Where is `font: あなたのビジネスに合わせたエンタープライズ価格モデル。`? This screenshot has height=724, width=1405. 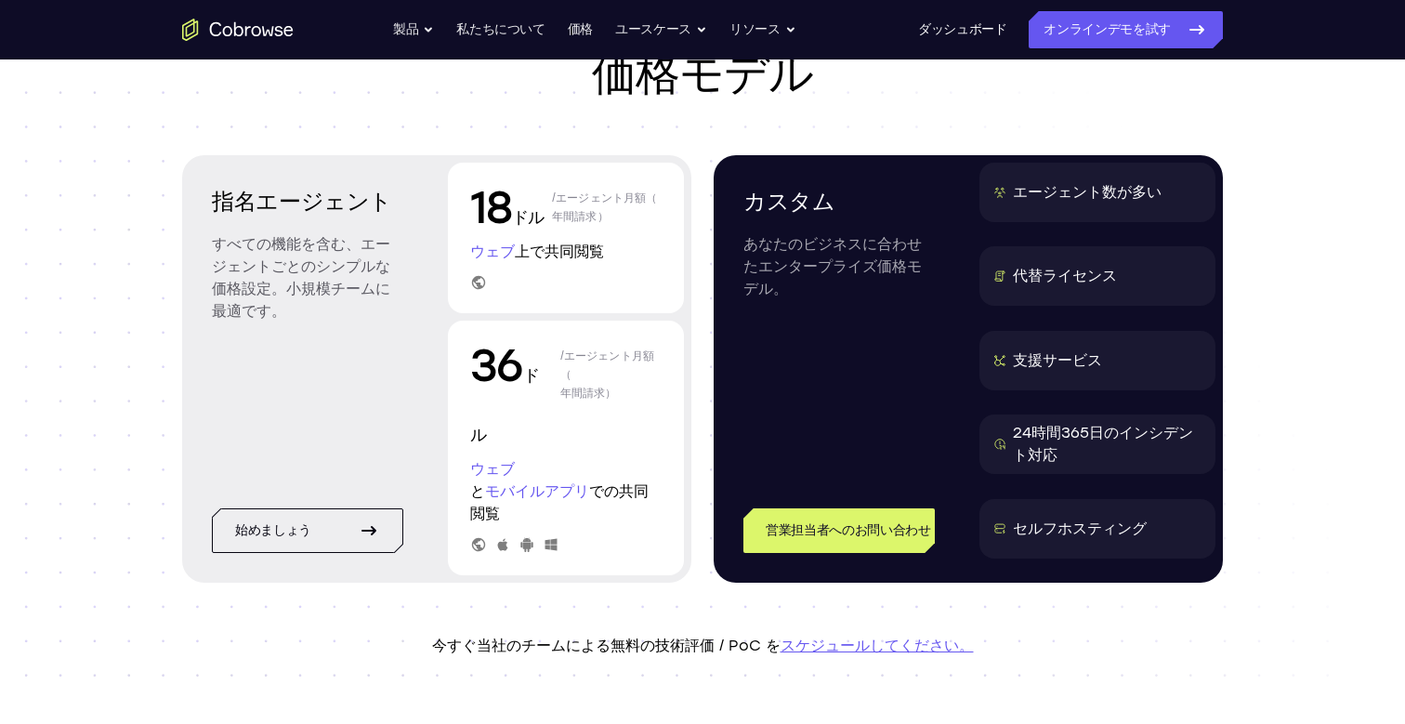
font: あなたのビジネスに合わせたエンタープライズ価格モデル。 is located at coordinates (833, 266).